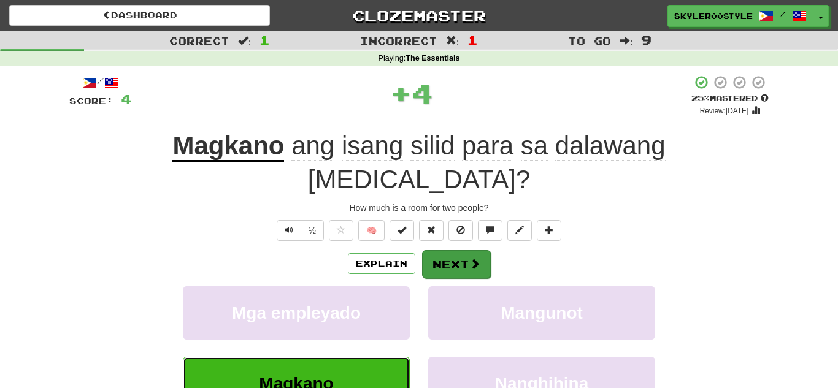 The image size is (838, 388). I want to click on button: ½, so click(312, 231).